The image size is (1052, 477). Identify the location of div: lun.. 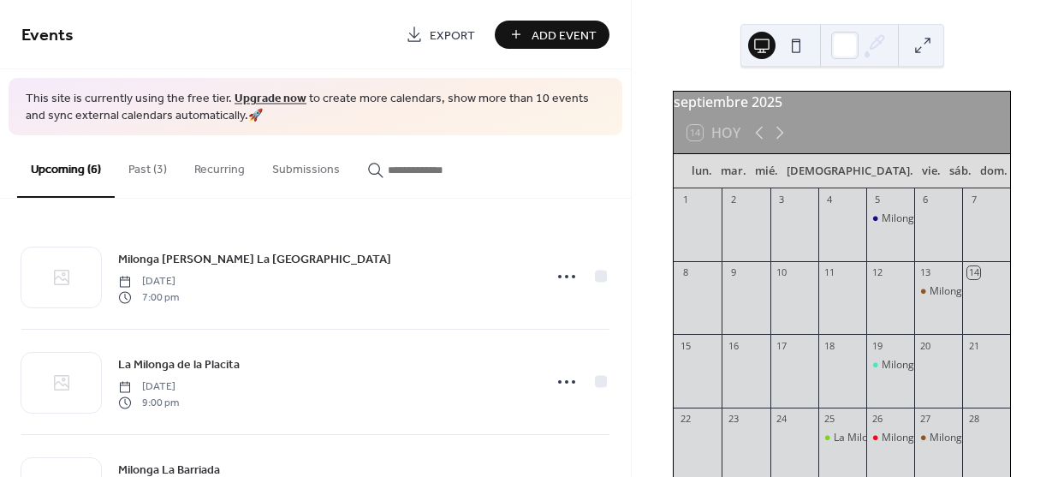
(702, 171).